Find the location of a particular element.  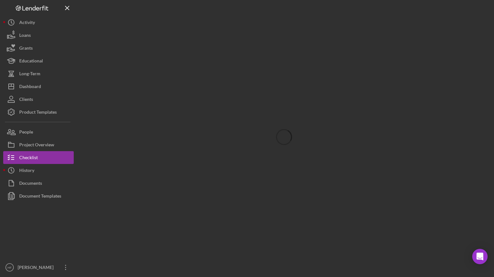

button: Documents is located at coordinates (38, 183).